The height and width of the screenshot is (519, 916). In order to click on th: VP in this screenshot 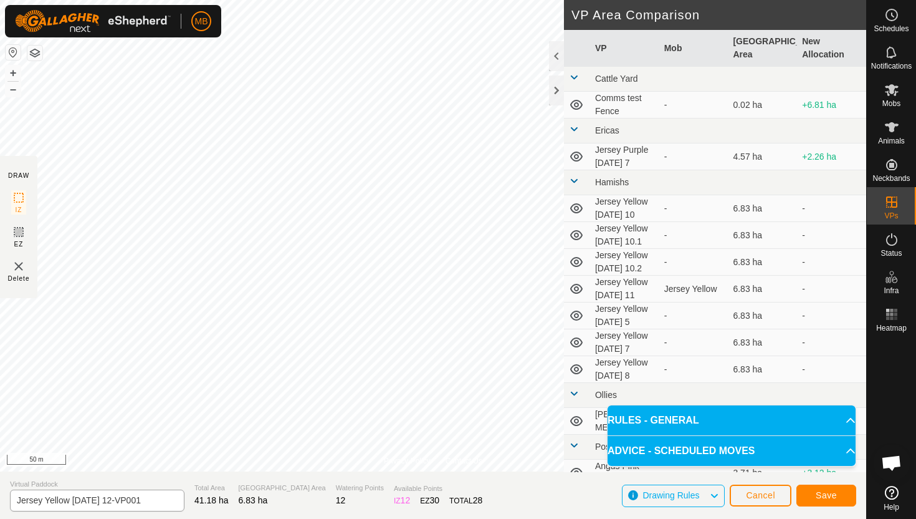, I will do `click(625, 48)`.